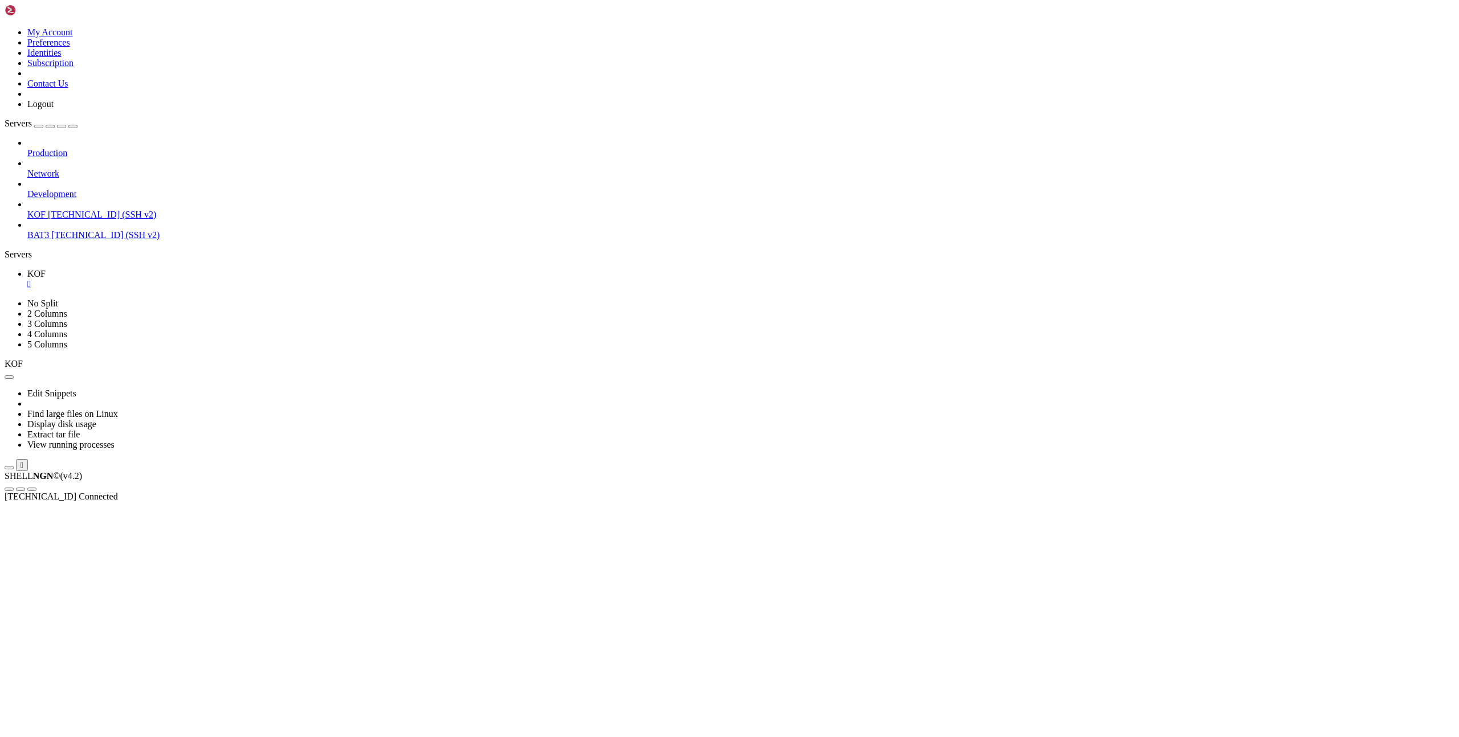 The width and height of the screenshot is (1459, 737). What do you see at coordinates (40, 104) in the screenshot?
I see `a: Logout` at bounding box center [40, 104].